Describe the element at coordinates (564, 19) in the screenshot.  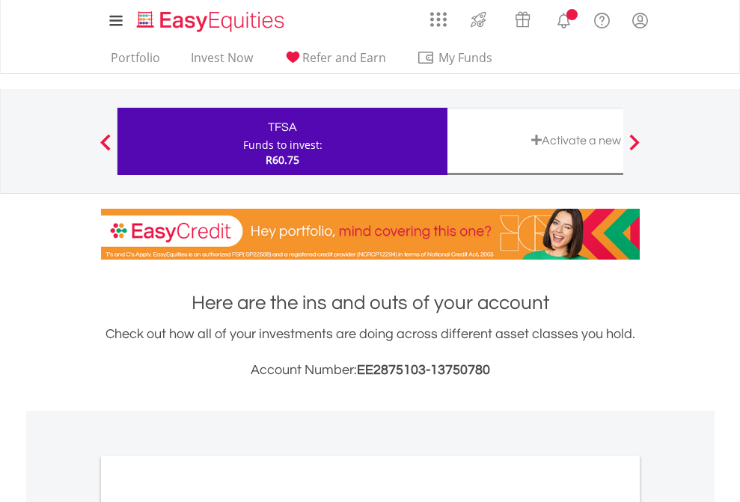
I see `a: Notifications` at that location.